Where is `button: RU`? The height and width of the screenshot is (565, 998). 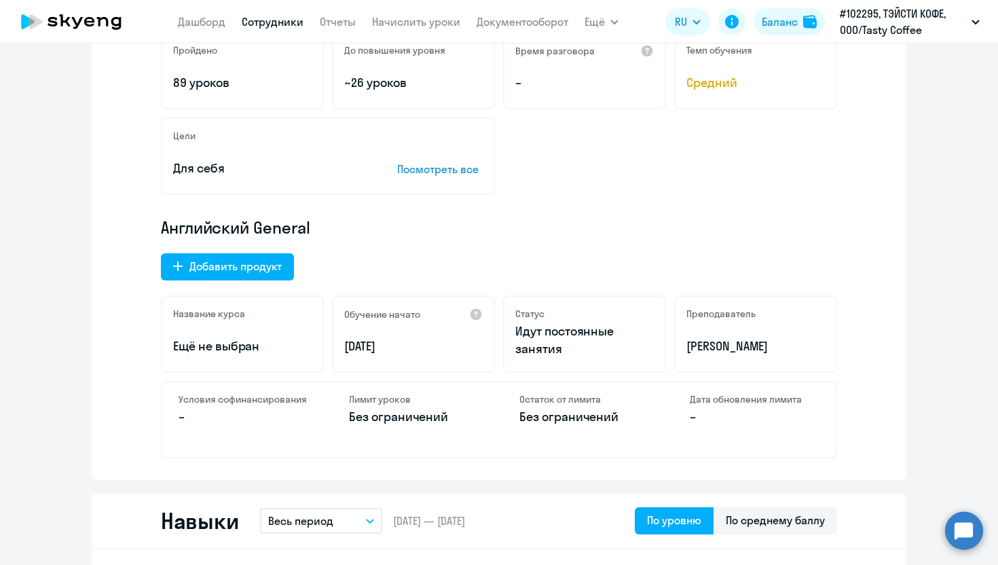 button: RU is located at coordinates (688, 22).